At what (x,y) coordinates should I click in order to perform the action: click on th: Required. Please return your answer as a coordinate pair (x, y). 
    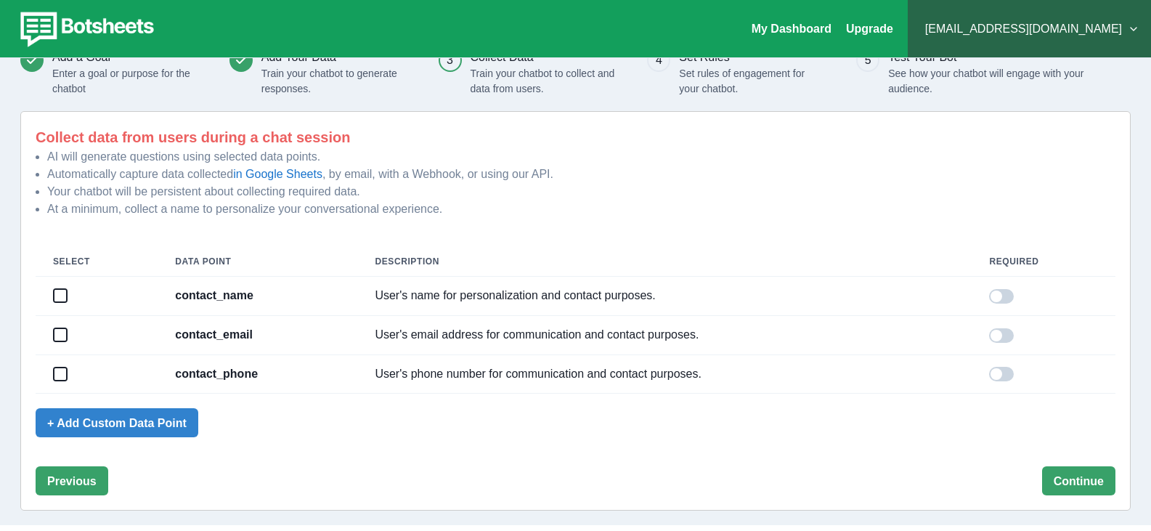
    Looking at the image, I should click on (1044, 261).